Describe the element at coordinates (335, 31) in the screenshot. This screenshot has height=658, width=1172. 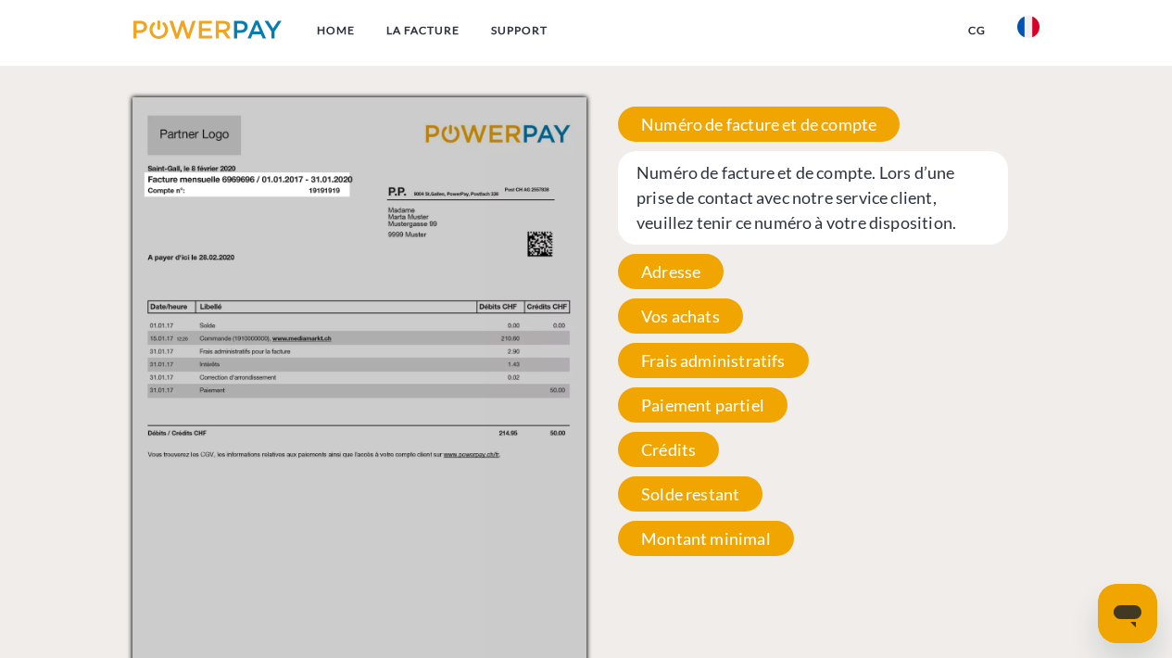
I see `a: Home` at that location.